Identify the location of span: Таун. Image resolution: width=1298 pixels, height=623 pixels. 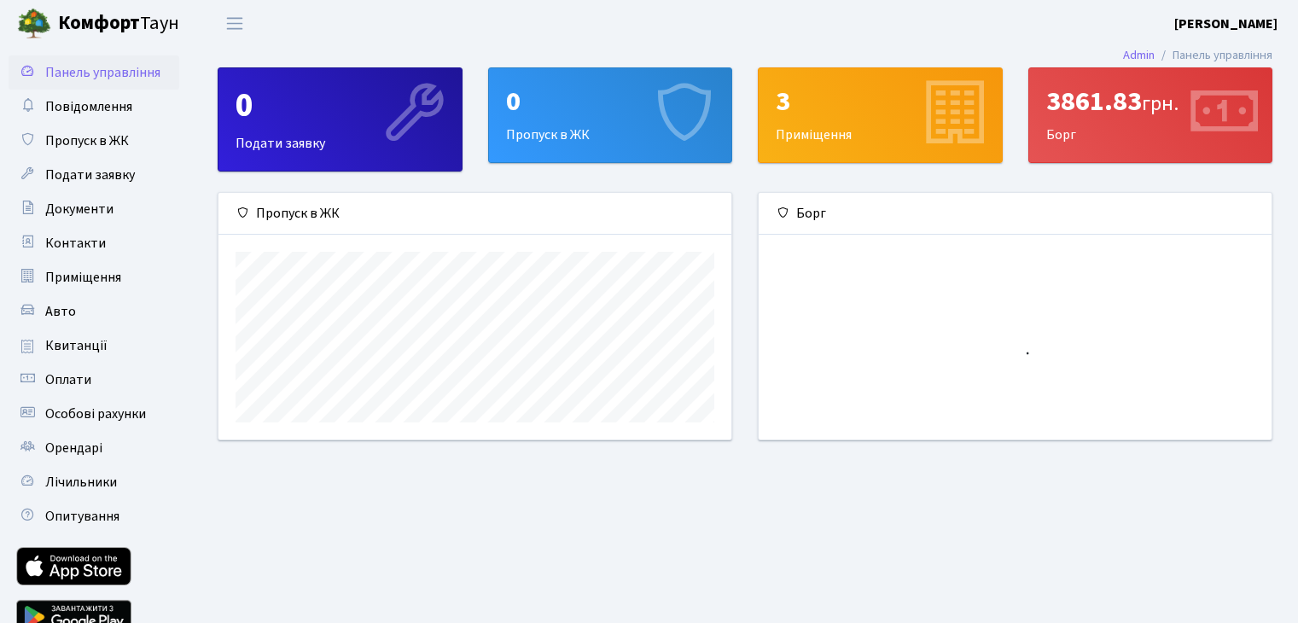
(119, 24).